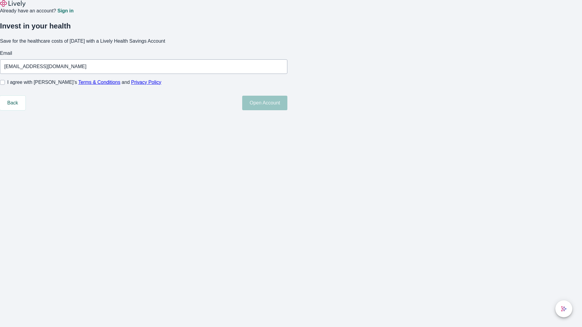 The image size is (582, 327). I want to click on a: Sign in, so click(65, 11).